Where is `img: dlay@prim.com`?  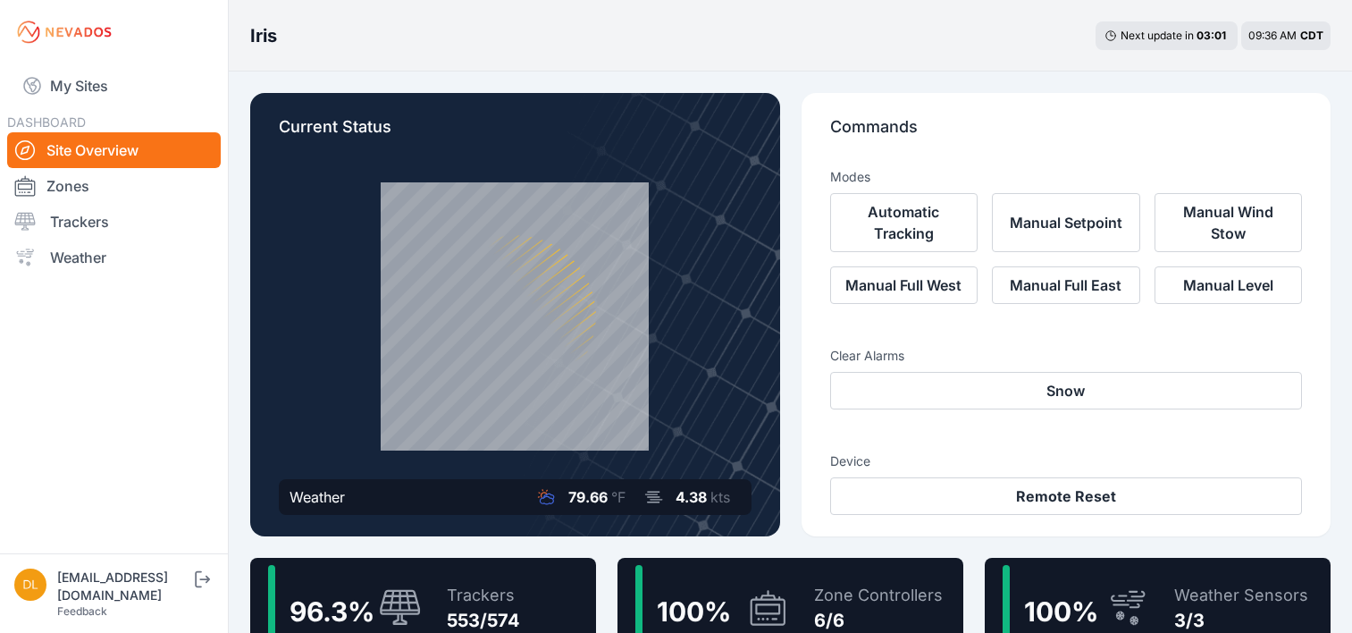
img: dlay@prim.com is located at coordinates (30, 584).